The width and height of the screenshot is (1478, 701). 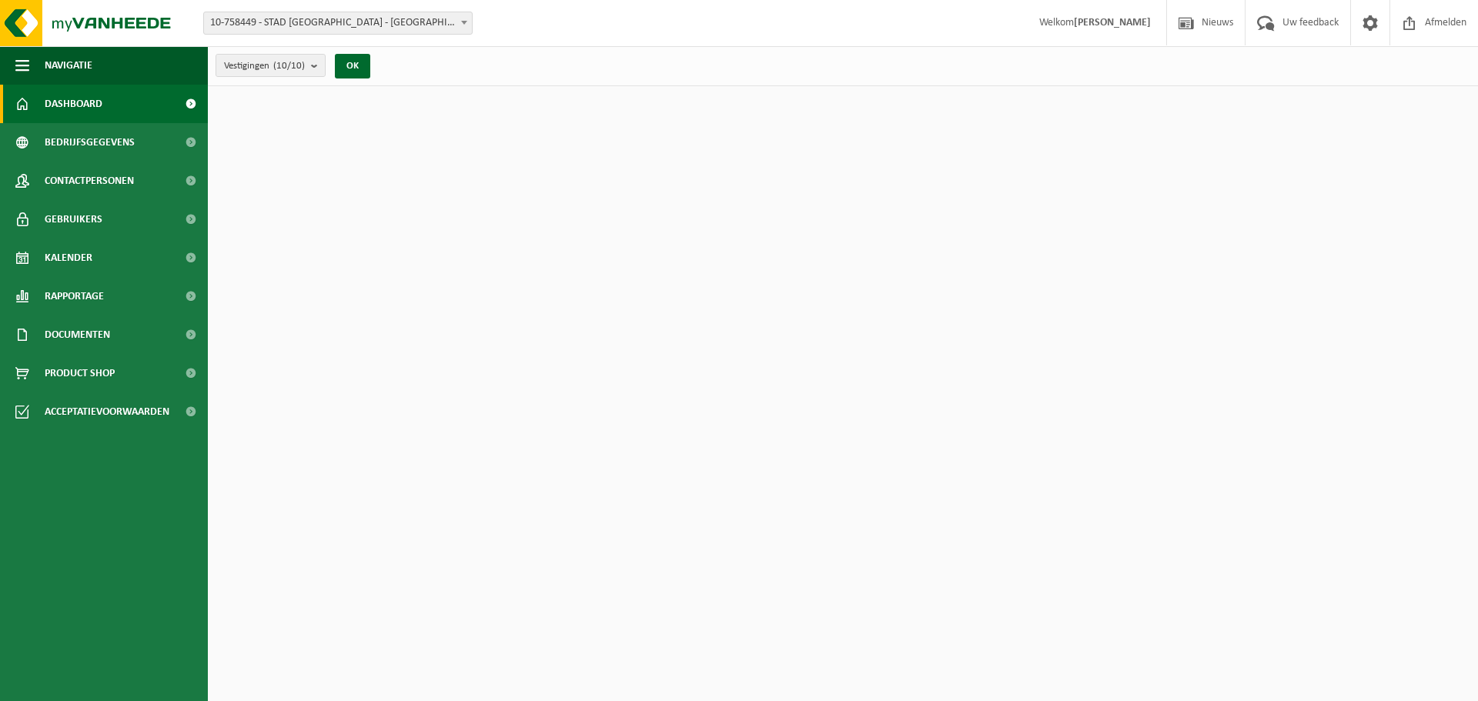 What do you see at coordinates (73, 219) in the screenshot?
I see `span: Gebruikers` at bounding box center [73, 219].